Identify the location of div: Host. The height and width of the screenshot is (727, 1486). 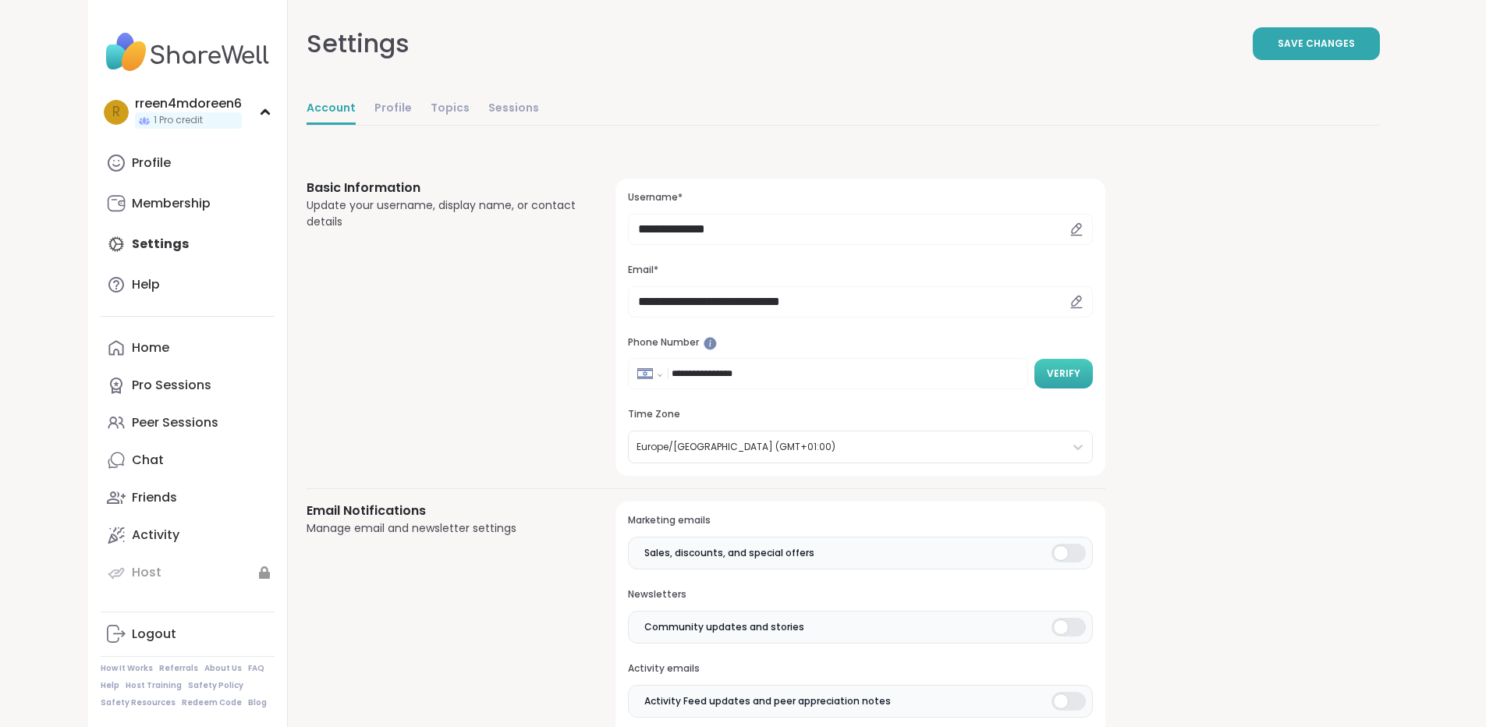
(147, 572).